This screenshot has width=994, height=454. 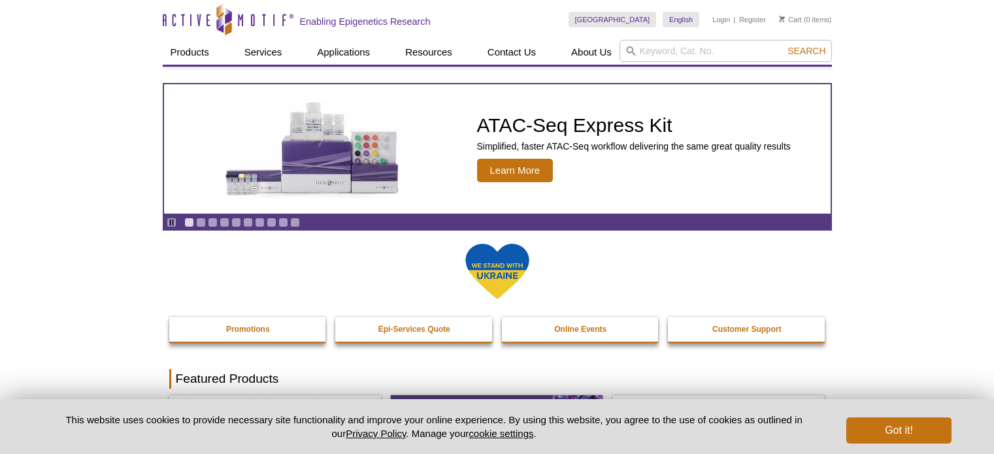 What do you see at coordinates (415, 330) in the screenshot?
I see `strong: Epi-Services Quote` at bounding box center [415, 330].